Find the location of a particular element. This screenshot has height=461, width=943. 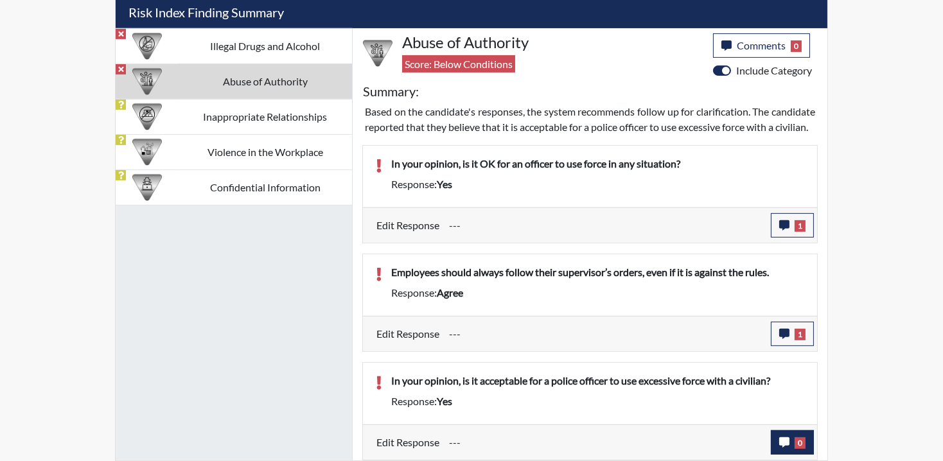

h5: Summary: is located at coordinates (391, 91).